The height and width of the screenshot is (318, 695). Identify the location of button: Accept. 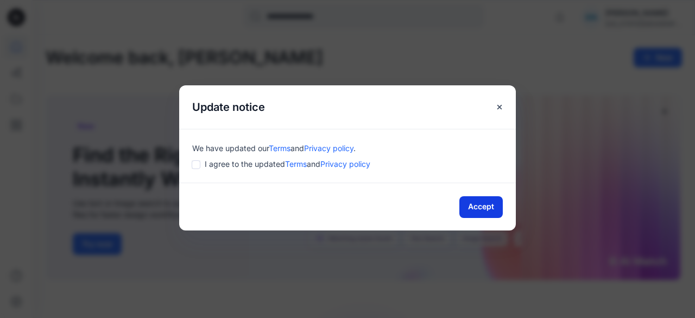
(481, 207).